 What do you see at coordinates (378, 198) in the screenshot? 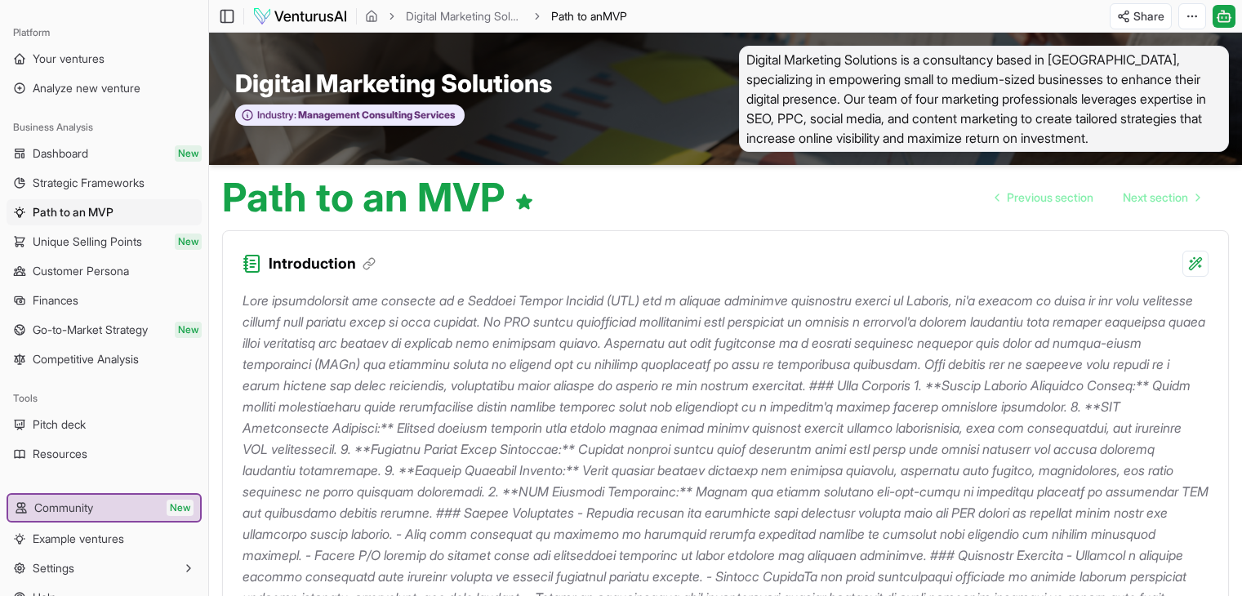
I see `h1: Path to an MVP` at bounding box center [378, 198].